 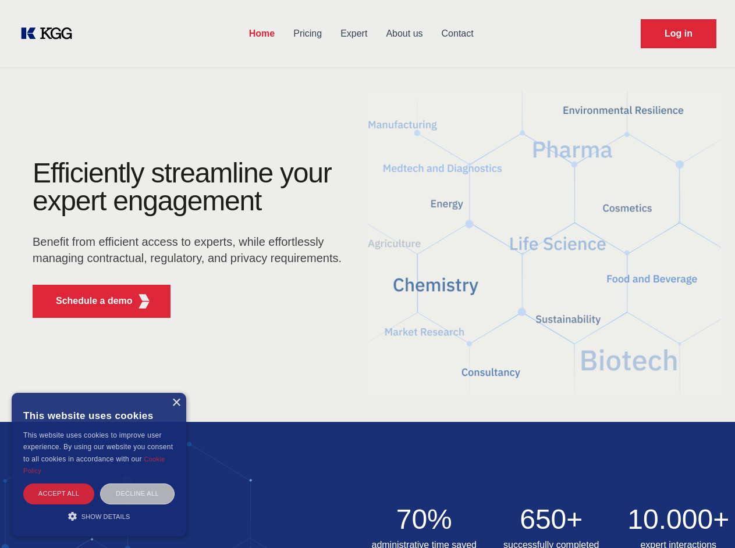 What do you see at coordinates (307, 34) in the screenshot?
I see `a: Pricing` at bounding box center [307, 34].